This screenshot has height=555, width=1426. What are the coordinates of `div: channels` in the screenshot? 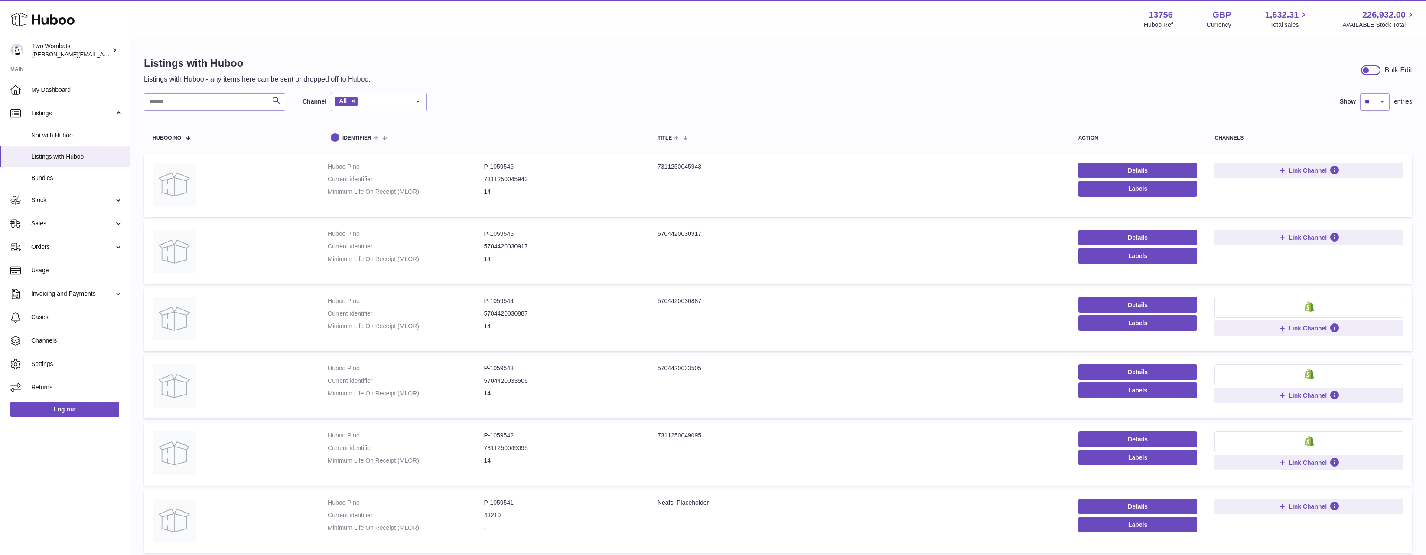 It's located at (1309, 138).